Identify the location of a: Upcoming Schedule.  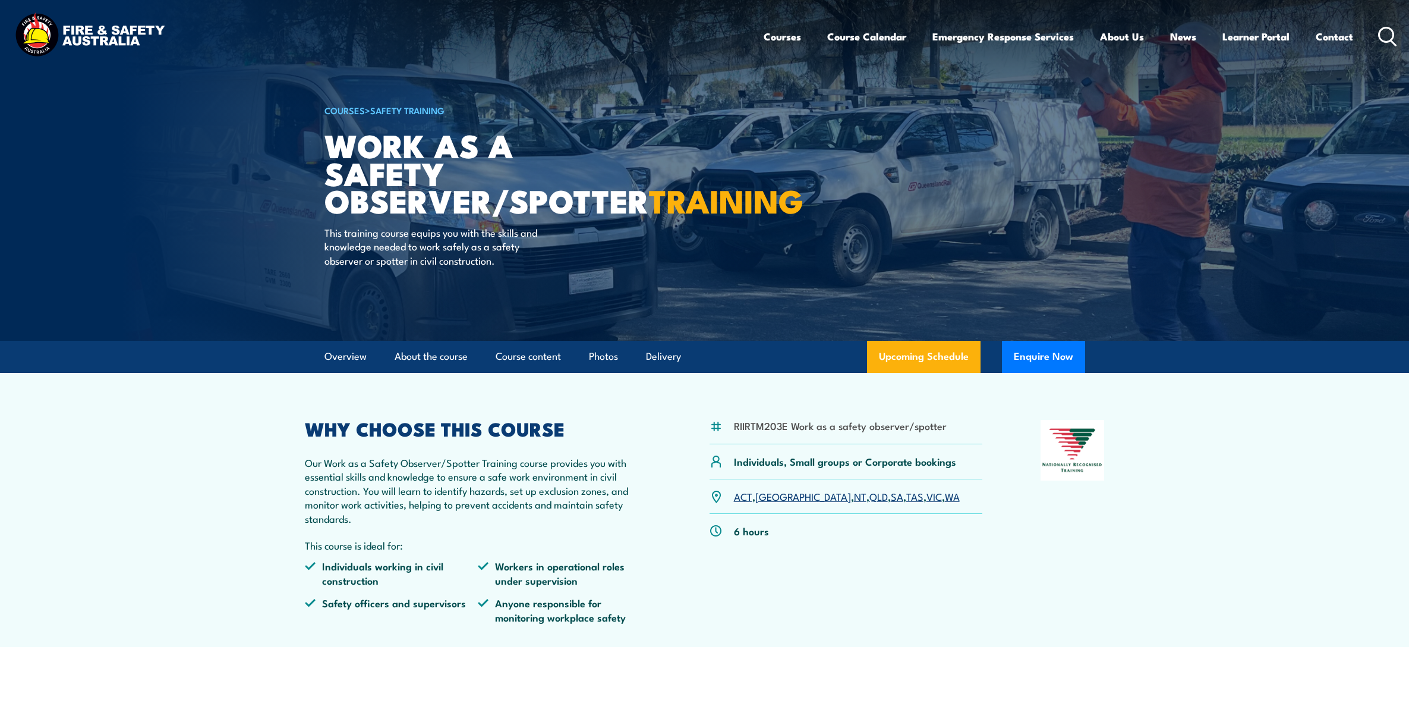
(924, 357).